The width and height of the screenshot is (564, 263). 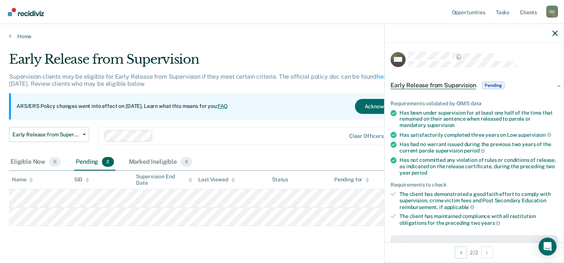 I want to click on p: Supervision clients may be eligible for Early Release from Supervision if they meet certain crite..., so click(x=211, y=80).